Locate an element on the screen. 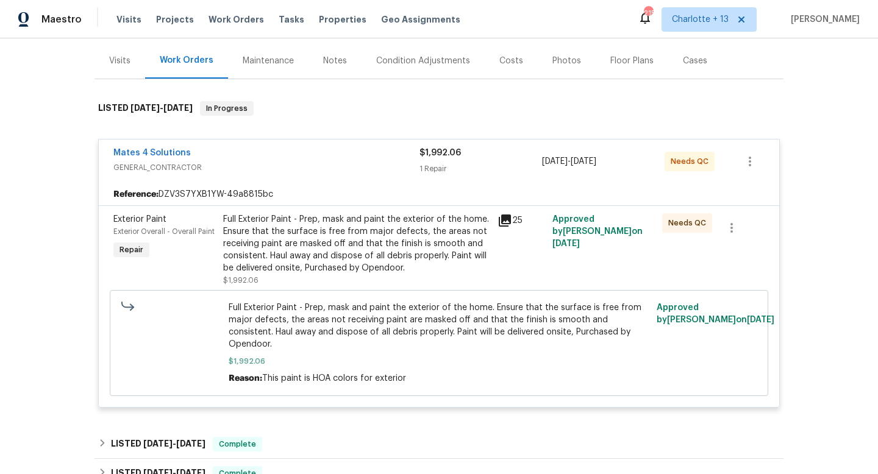  span: Exterior Overall - Overall Paint is located at coordinates (164, 232).